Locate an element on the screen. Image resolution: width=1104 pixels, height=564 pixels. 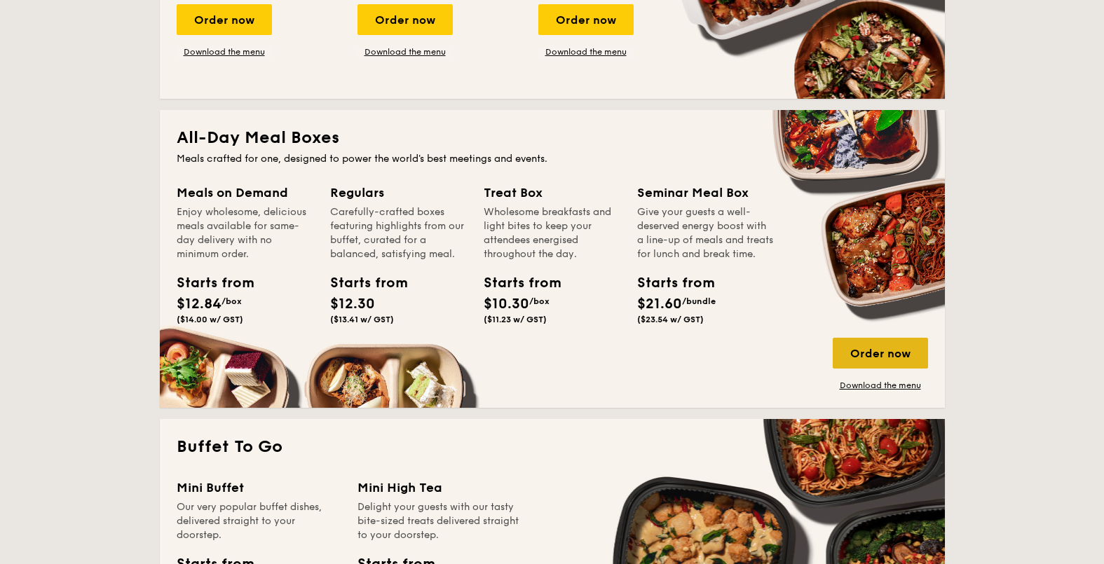
div: Mini High Tea is located at coordinates (439, 488).